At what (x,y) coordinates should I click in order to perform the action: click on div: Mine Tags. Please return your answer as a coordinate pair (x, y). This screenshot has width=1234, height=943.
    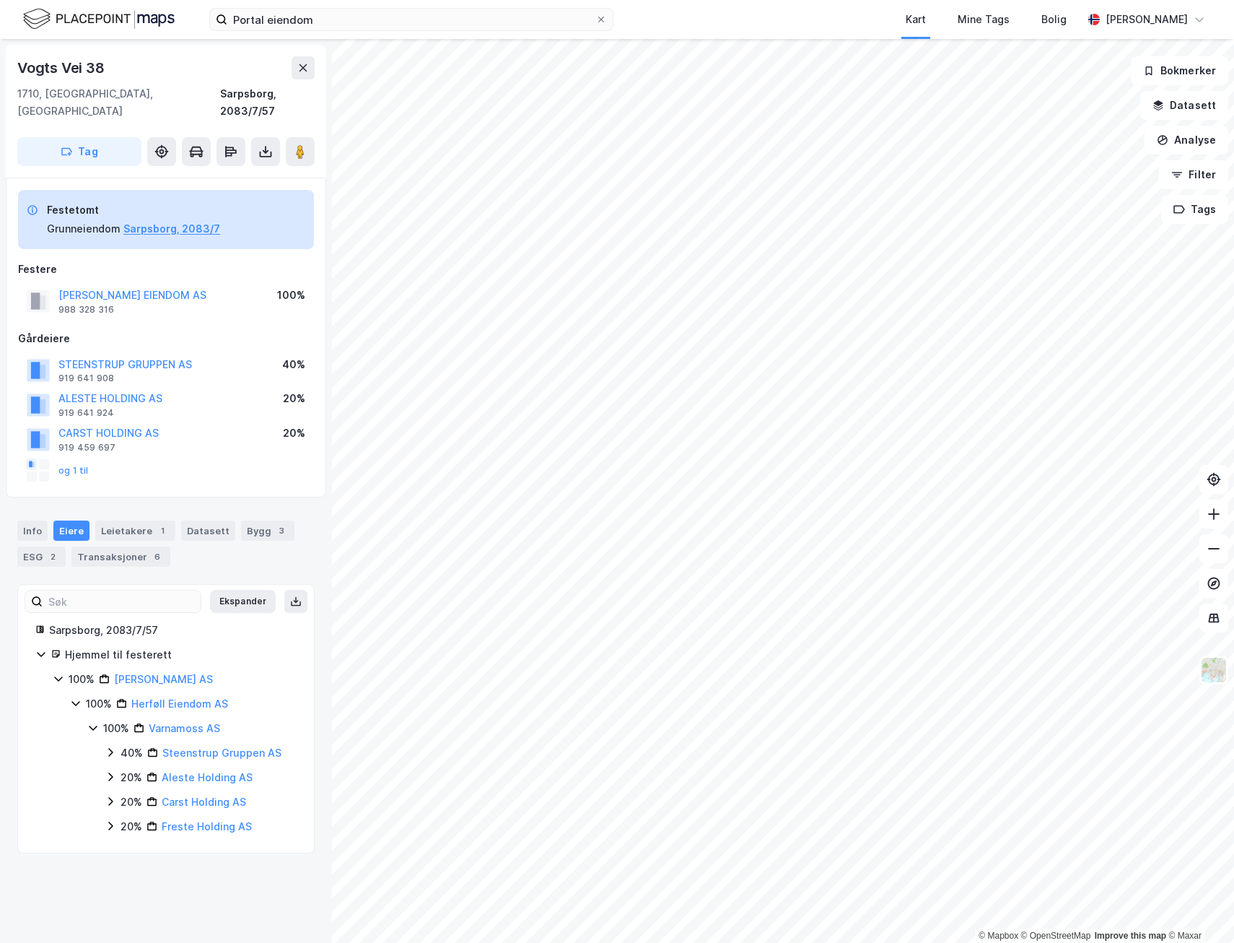
    Looking at the image, I should click on (984, 19).